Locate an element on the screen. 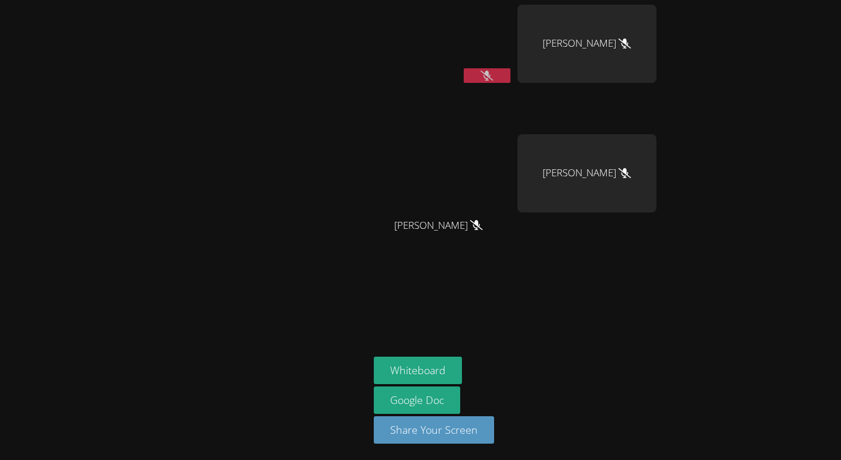 Image resolution: width=841 pixels, height=460 pixels. button: Share Your Screen is located at coordinates (434, 430).